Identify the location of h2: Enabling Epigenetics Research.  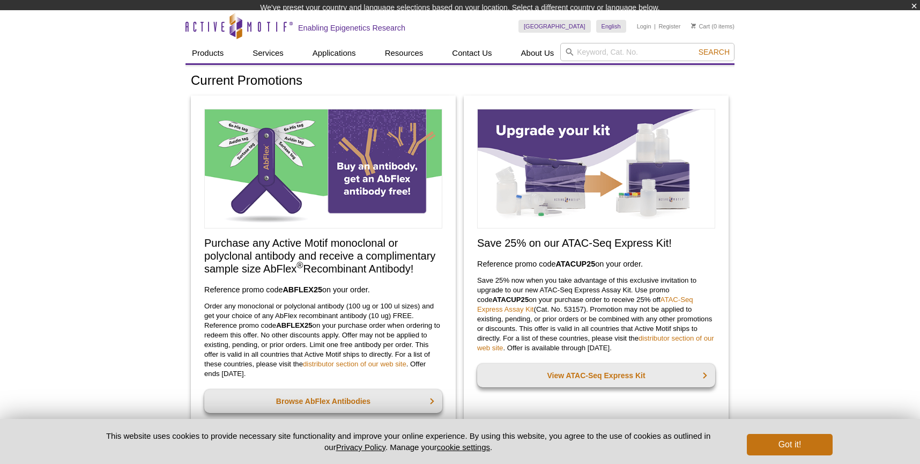
(352, 28).